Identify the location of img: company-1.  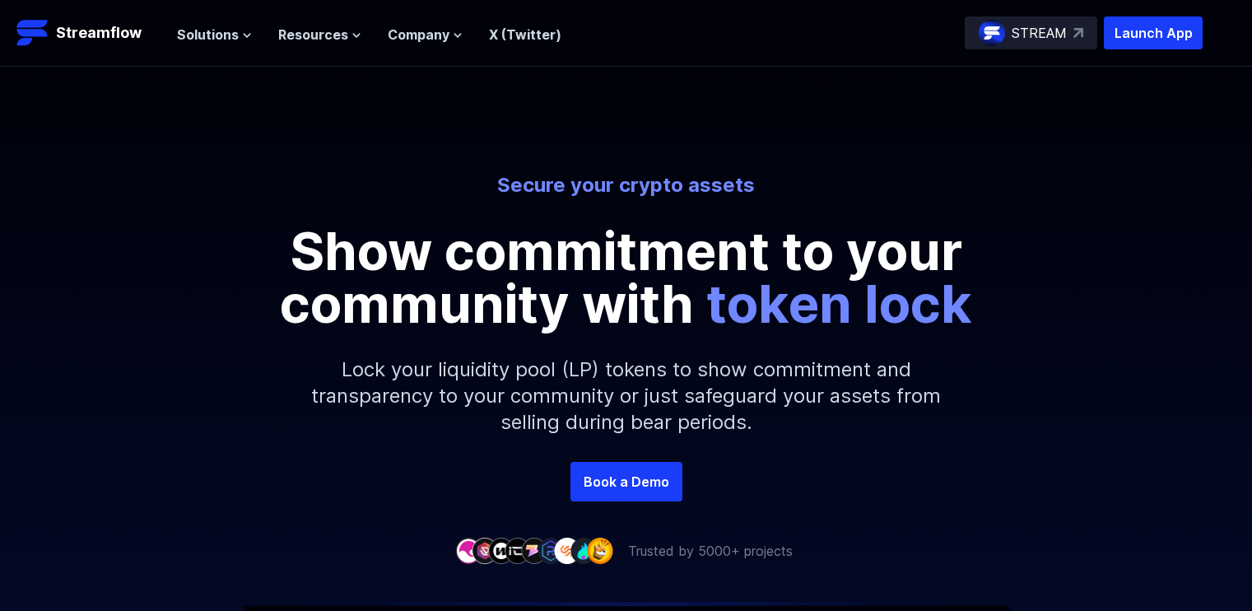
(469, 550).